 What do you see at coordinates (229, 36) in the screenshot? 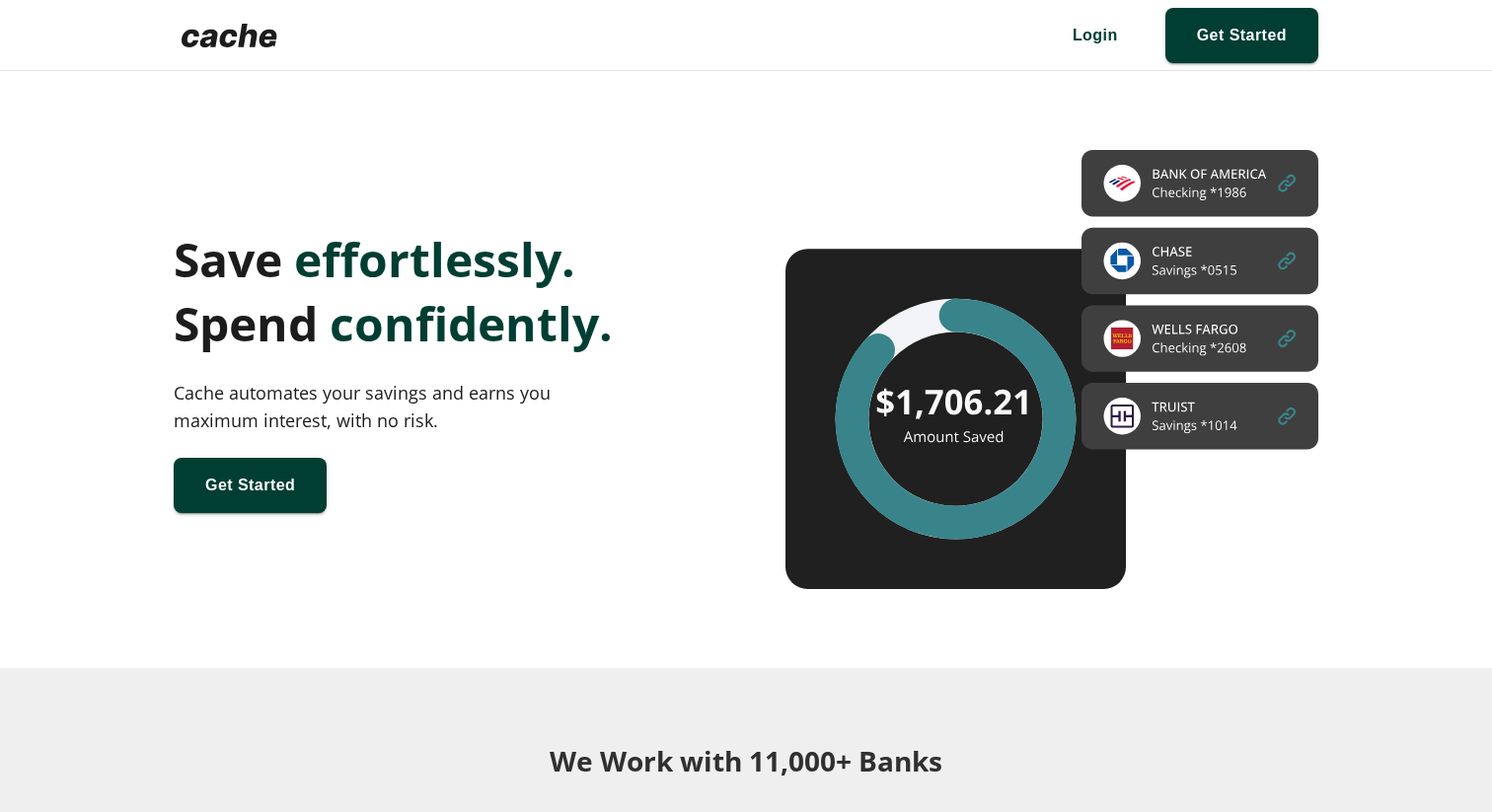
I see `img: Logo` at bounding box center [229, 36].